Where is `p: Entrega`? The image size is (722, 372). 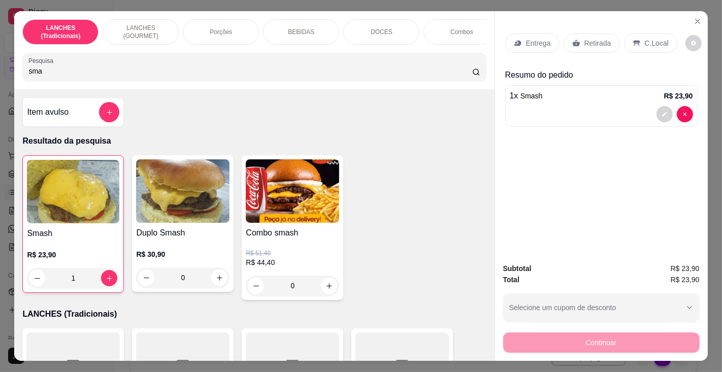 p: Entrega is located at coordinates (538, 43).